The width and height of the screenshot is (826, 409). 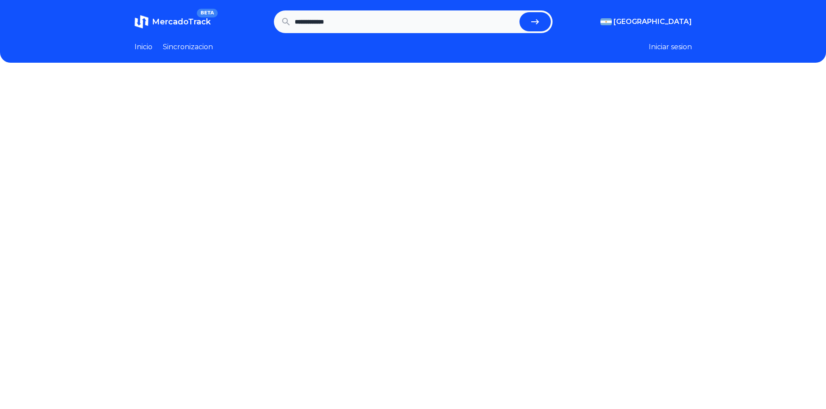 I want to click on img: Argentina, so click(x=606, y=22).